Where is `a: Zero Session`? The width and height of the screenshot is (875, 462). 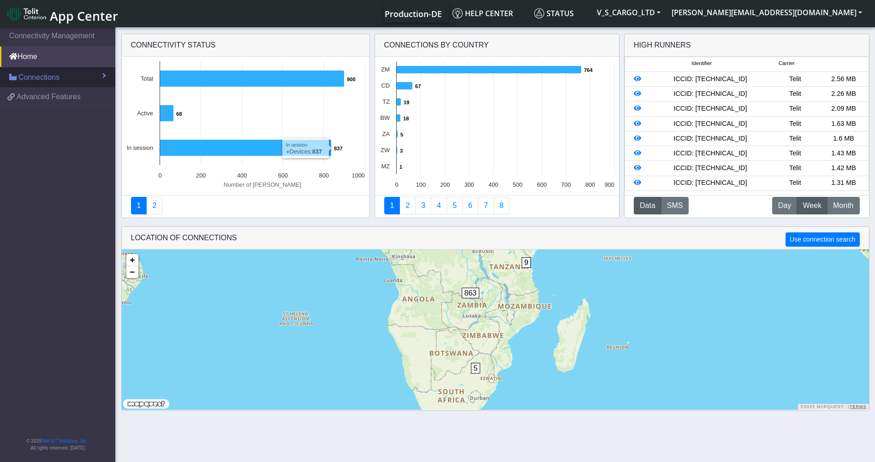 a: Zero Session is located at coordinates (486, 206).